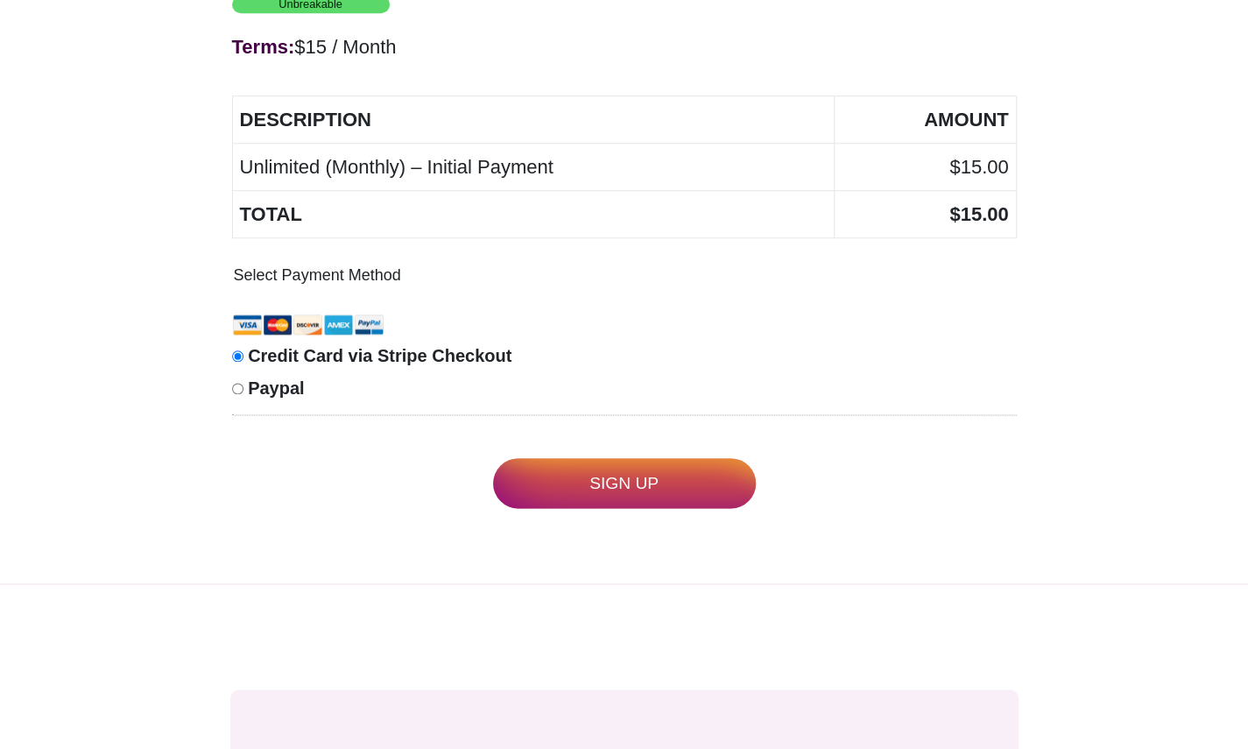  Describe the element at coordinates (624, 483) in the screenshot. I see `input: Sign Up` at that location.